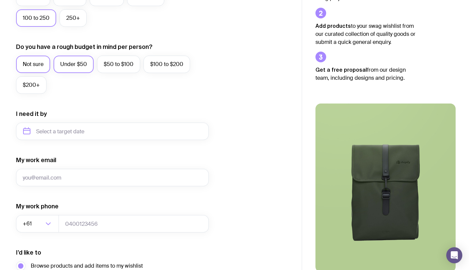 Image resolution: width=469 pixels, height=270 pixels. I want to click on div: Search for option, so click(37, 224).